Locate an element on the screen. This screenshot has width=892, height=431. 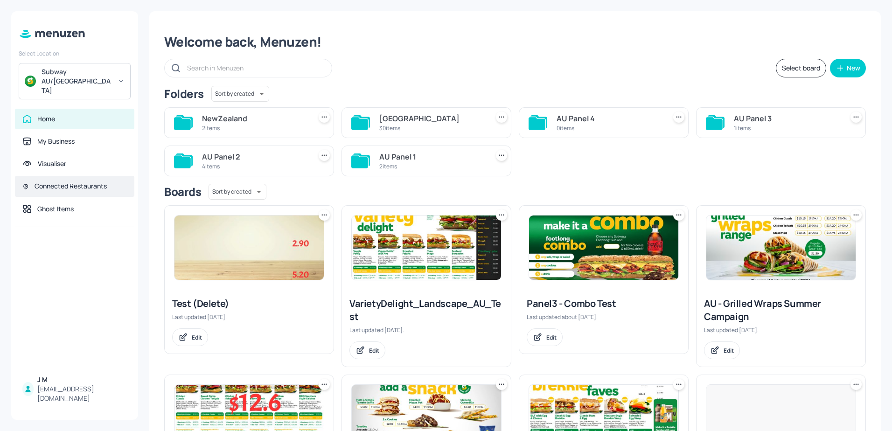
div: Ghost Items is located at coordinates (56, 209).